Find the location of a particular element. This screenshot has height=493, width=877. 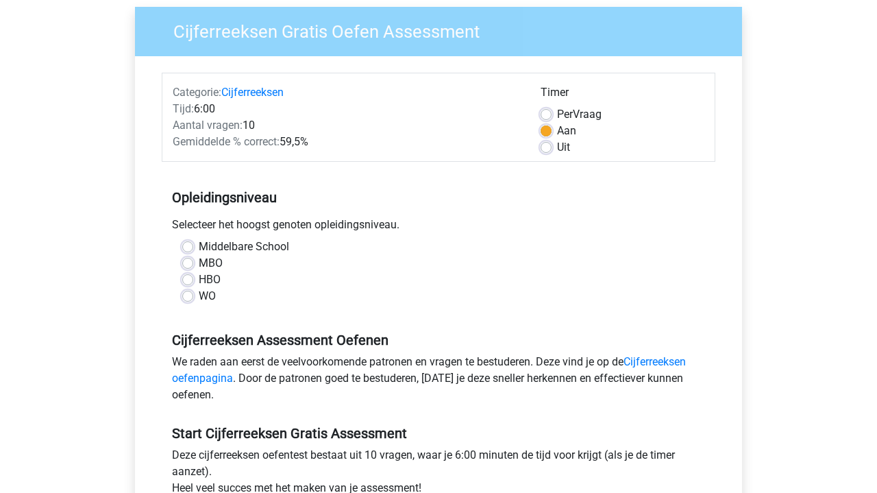

span: Aantal vragen: is located at coordinates (208, 125).